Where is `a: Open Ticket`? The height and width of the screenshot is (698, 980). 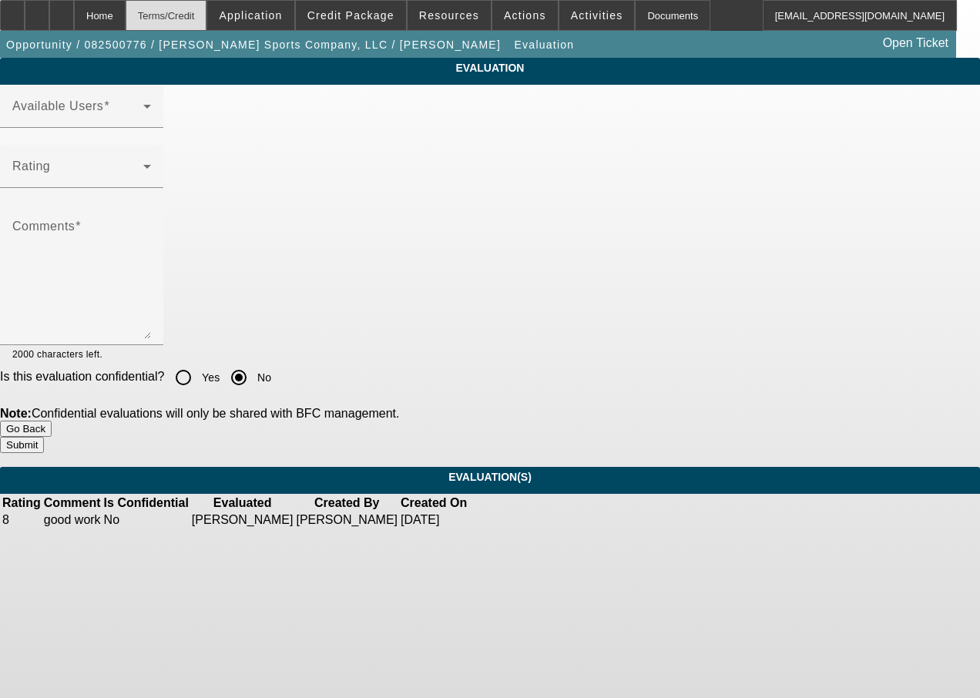 a: Open Ticket is located at coordinates (915, 43).